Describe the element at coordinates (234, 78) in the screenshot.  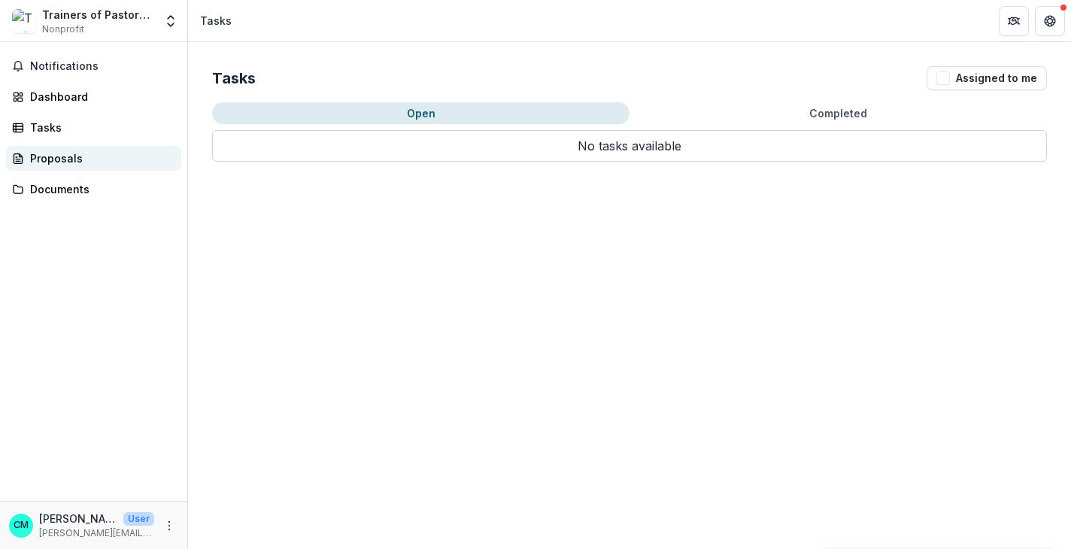
I see `h2: Tasks` at that location.